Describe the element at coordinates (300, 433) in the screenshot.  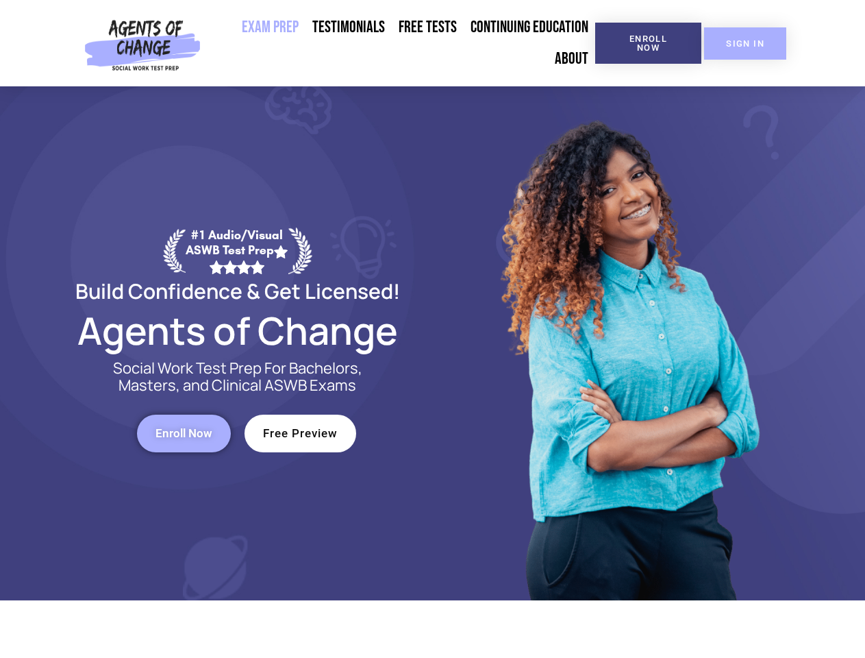
I see `a: Free Preview` at that location.